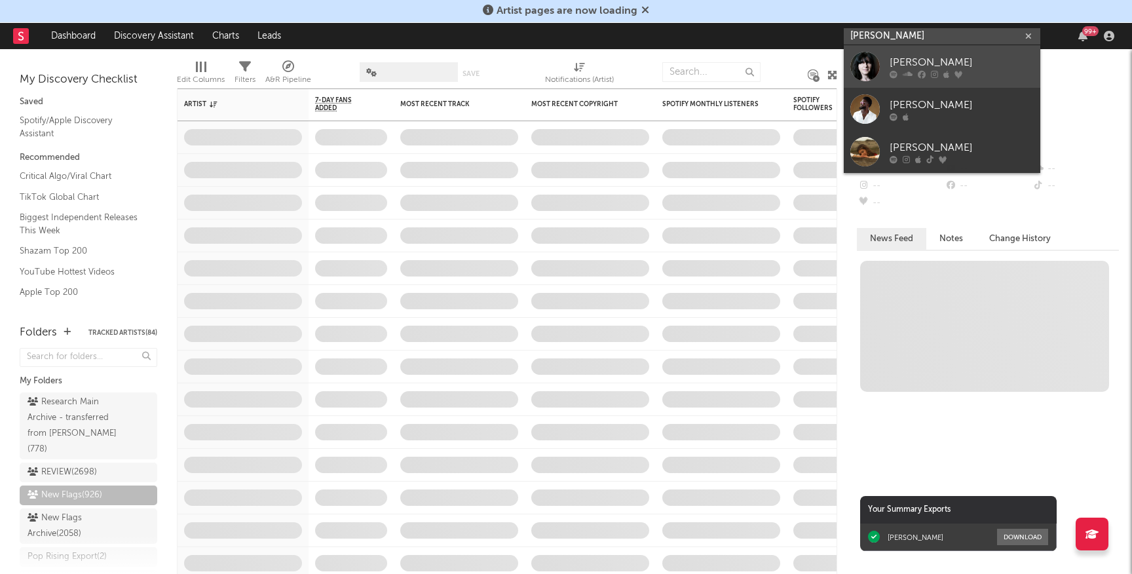  Describe the element at coordinates (1082, 36) in the screenshot. I see `button: 99+` at that location.